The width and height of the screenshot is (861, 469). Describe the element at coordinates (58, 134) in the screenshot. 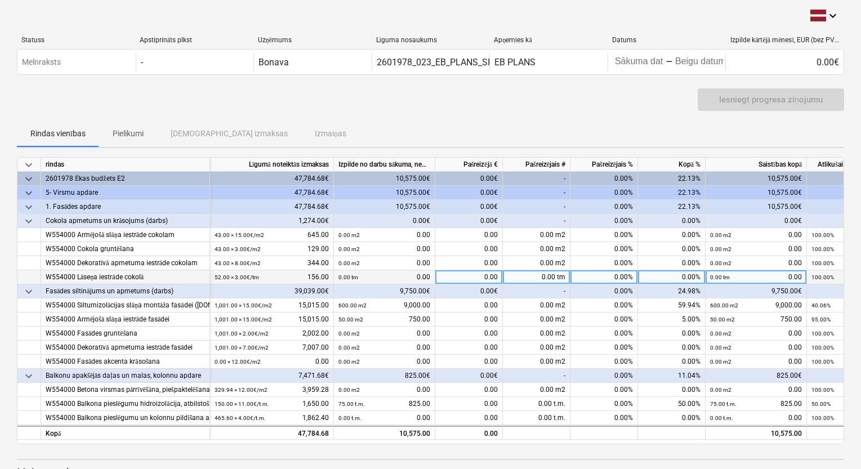

I see `p: Rindas vienības` at that location.